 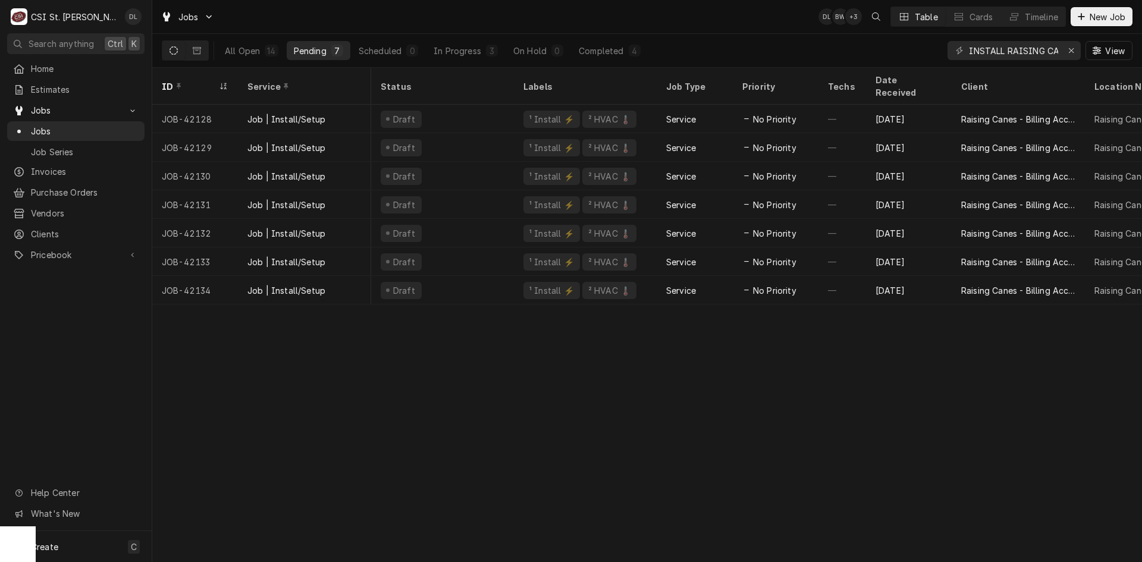 I want to click on div: 0, so click(x=412, y=51).